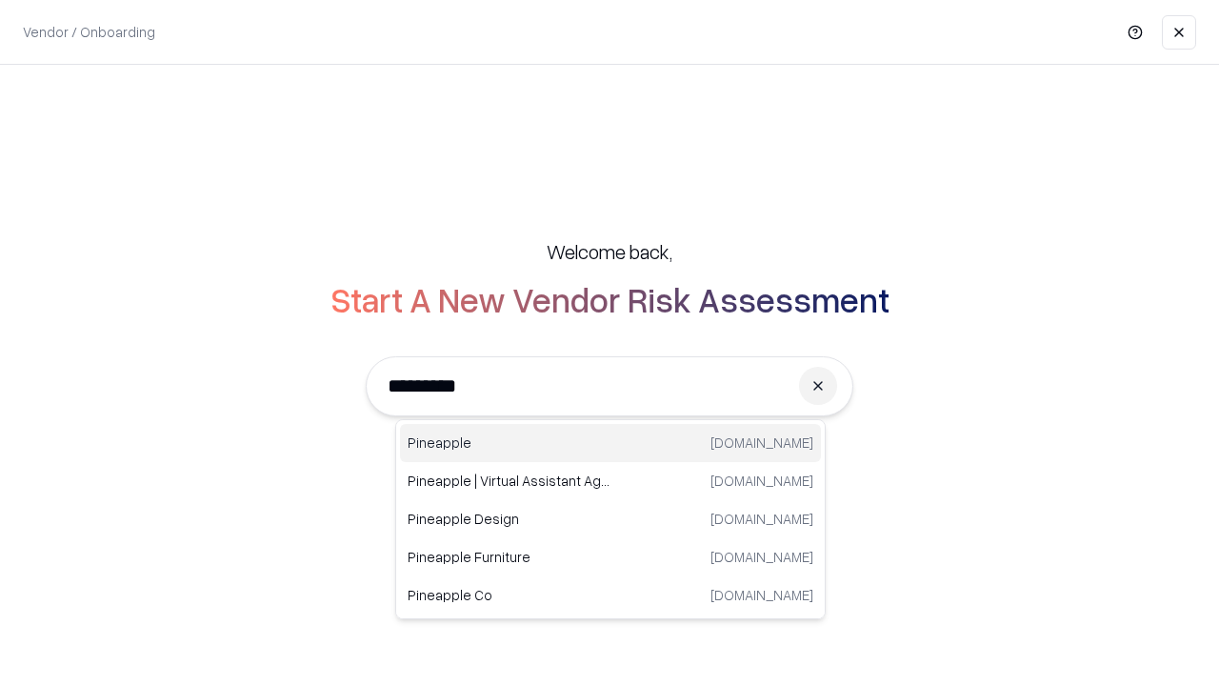  I want to click on p: Pineapple, so click(509, 442).